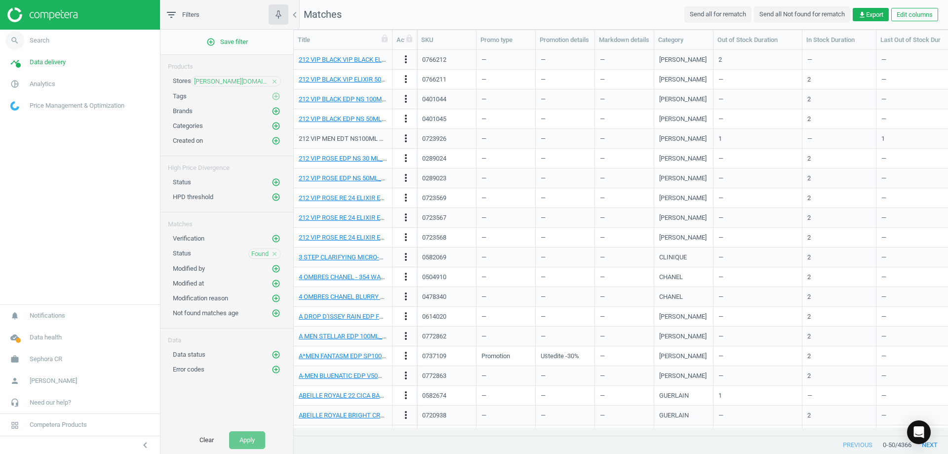 This screenshot has height=454, width=948. Describe the element at coordinates (403, 79) in the screenshot. I see `a: 212 VIP BLACK VIP ELIXIR 50ML_766211-212 VIP BLACK VIP ELIXIR 50ML` at that location.